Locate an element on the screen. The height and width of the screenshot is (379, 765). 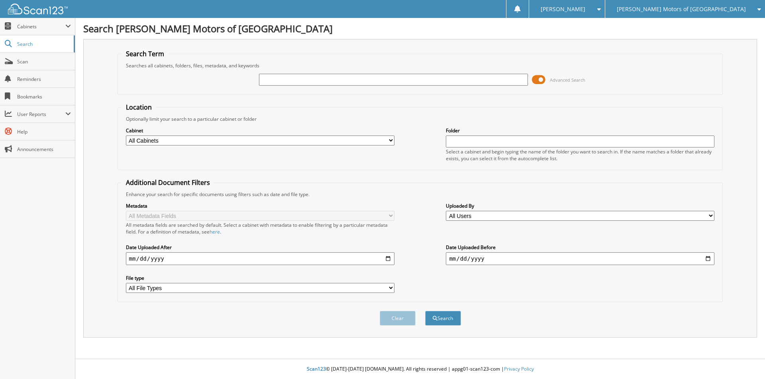
span: Help is located at coordinates (44, 131).